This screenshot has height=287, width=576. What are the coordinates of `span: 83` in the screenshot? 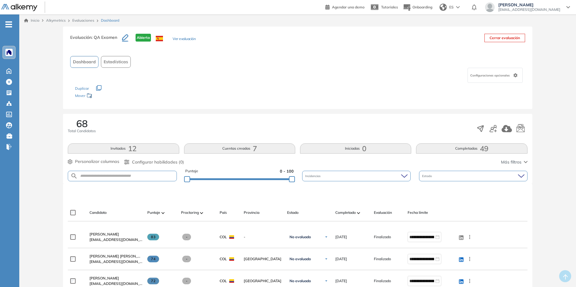 It's located at (153, 237).